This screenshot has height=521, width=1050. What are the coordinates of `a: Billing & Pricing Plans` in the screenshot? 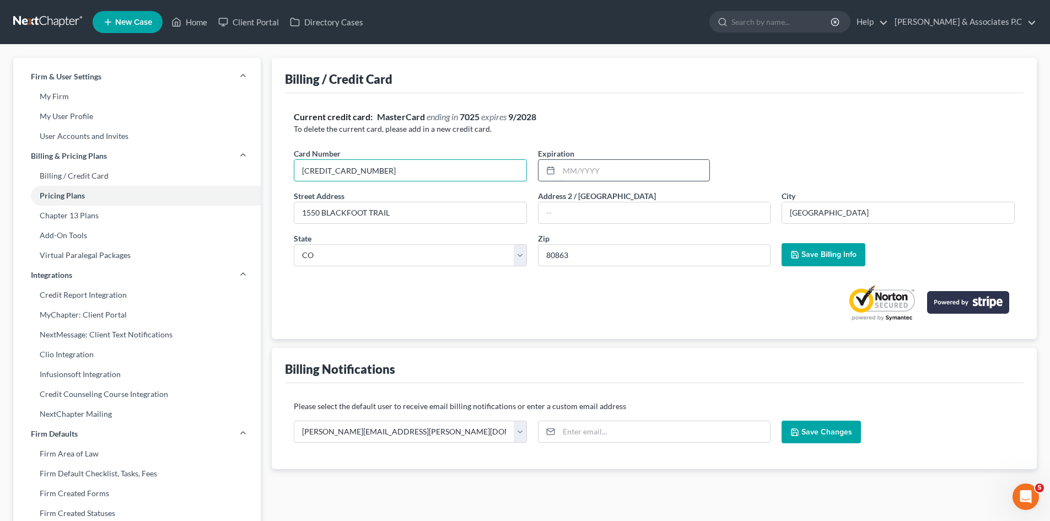 It's located at (137, 156).